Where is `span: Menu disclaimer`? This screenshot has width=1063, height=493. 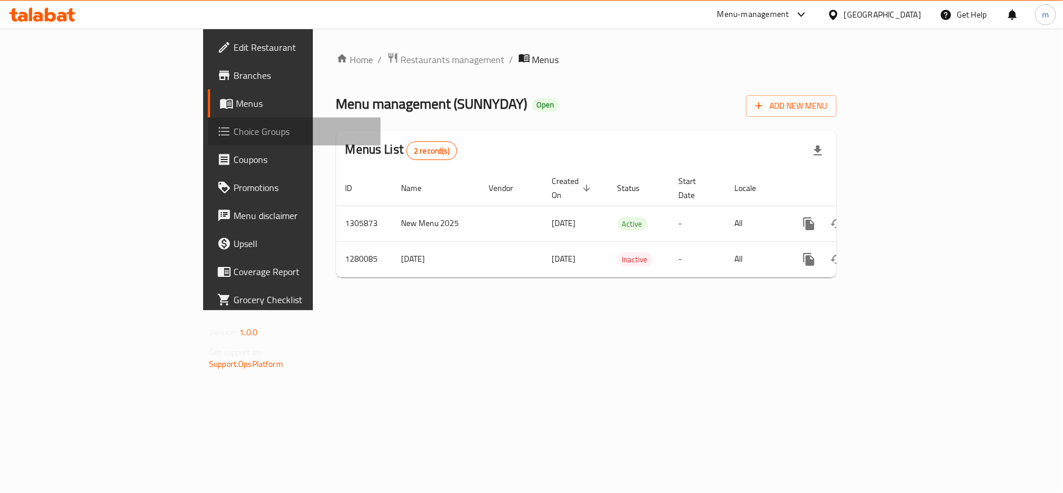 span: Menu disclaimer is located at coordinates (302, 215).